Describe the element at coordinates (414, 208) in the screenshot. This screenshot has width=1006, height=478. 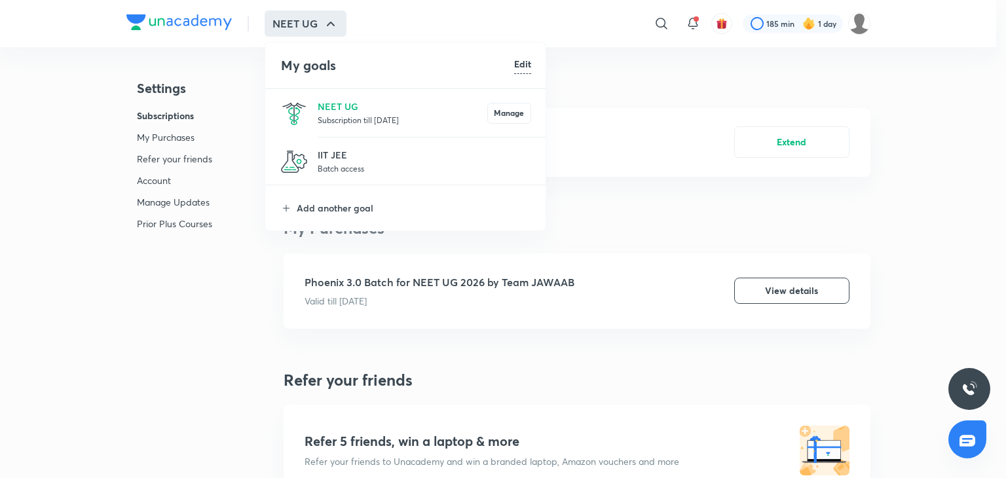
I see `p: Add another goal` at that location.